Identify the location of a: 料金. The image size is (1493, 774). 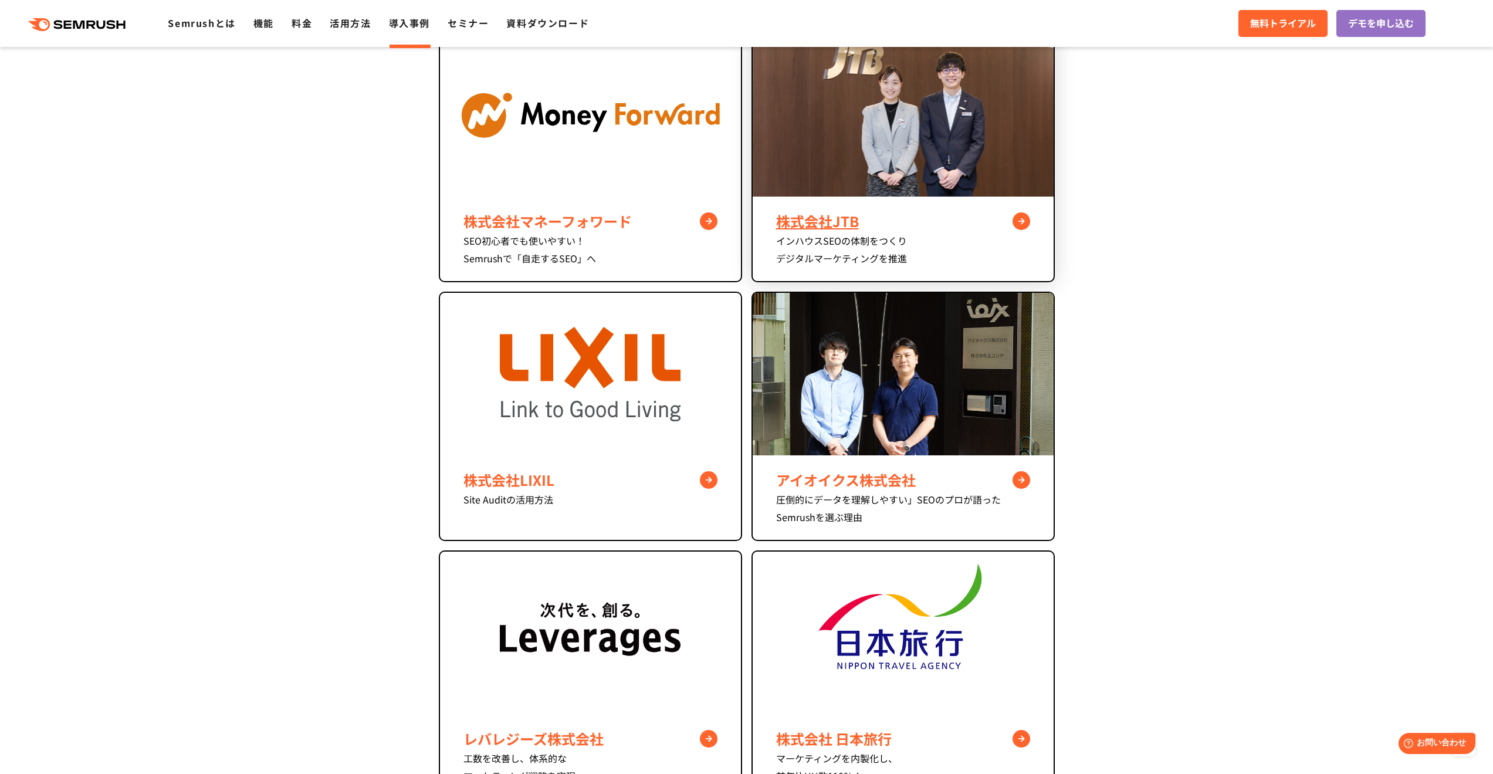
(301, 23).